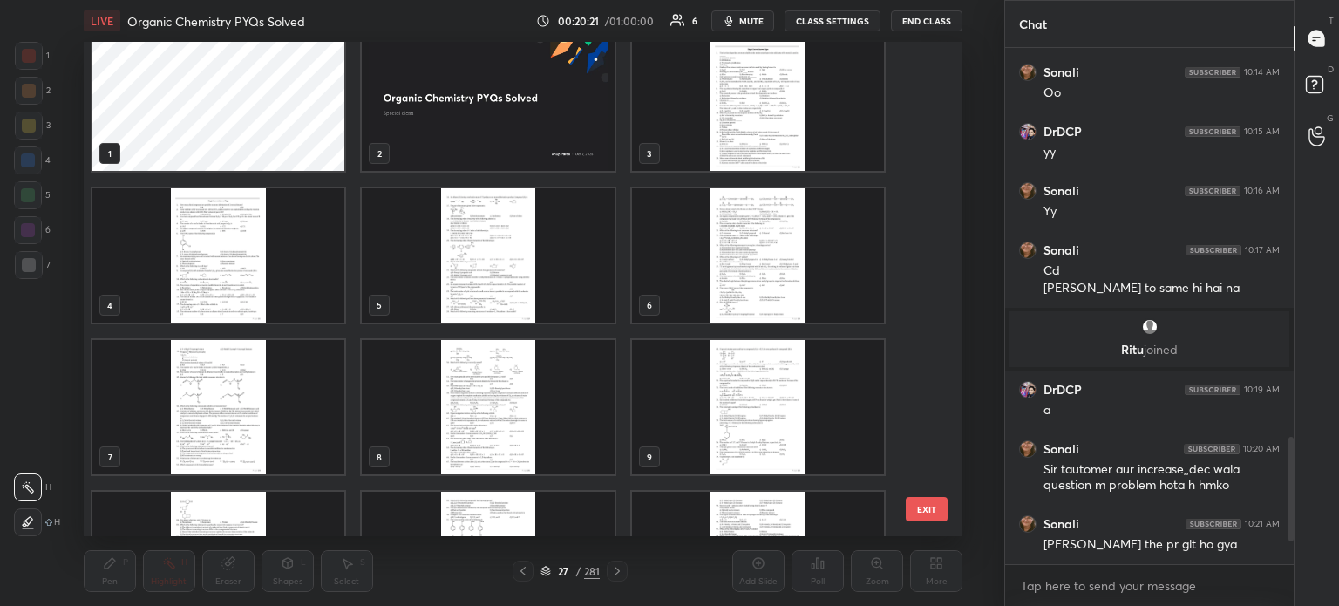  I want to click on div: 10:16 AM, so click(1262, 191).